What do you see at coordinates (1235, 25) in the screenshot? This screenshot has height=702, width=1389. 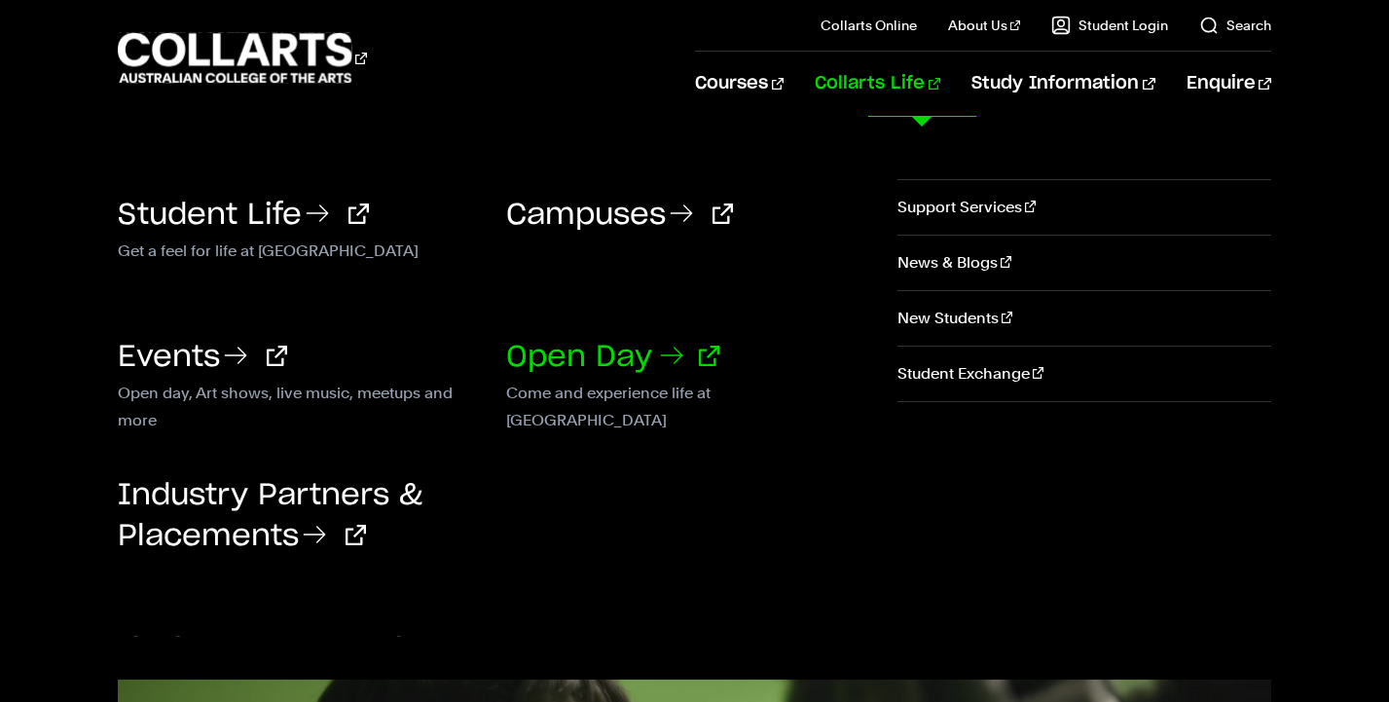 I see `a: Search` at bounding box center [1235, 25].